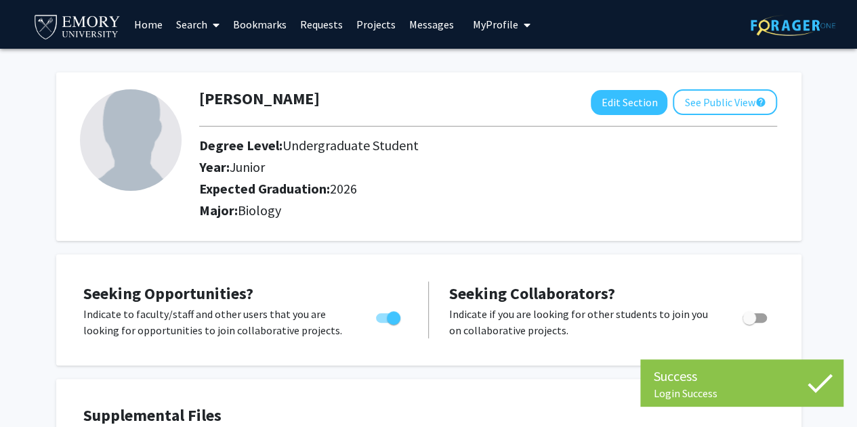  What do you see at coordinates (431, 24) in the screenshot?
I see `a: Messages` at bounding box center [431, 24].